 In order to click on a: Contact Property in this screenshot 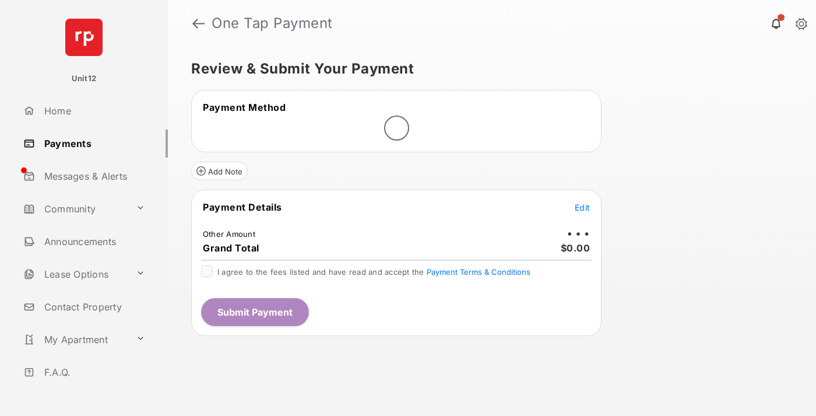, I will do `click(93, 307)`.